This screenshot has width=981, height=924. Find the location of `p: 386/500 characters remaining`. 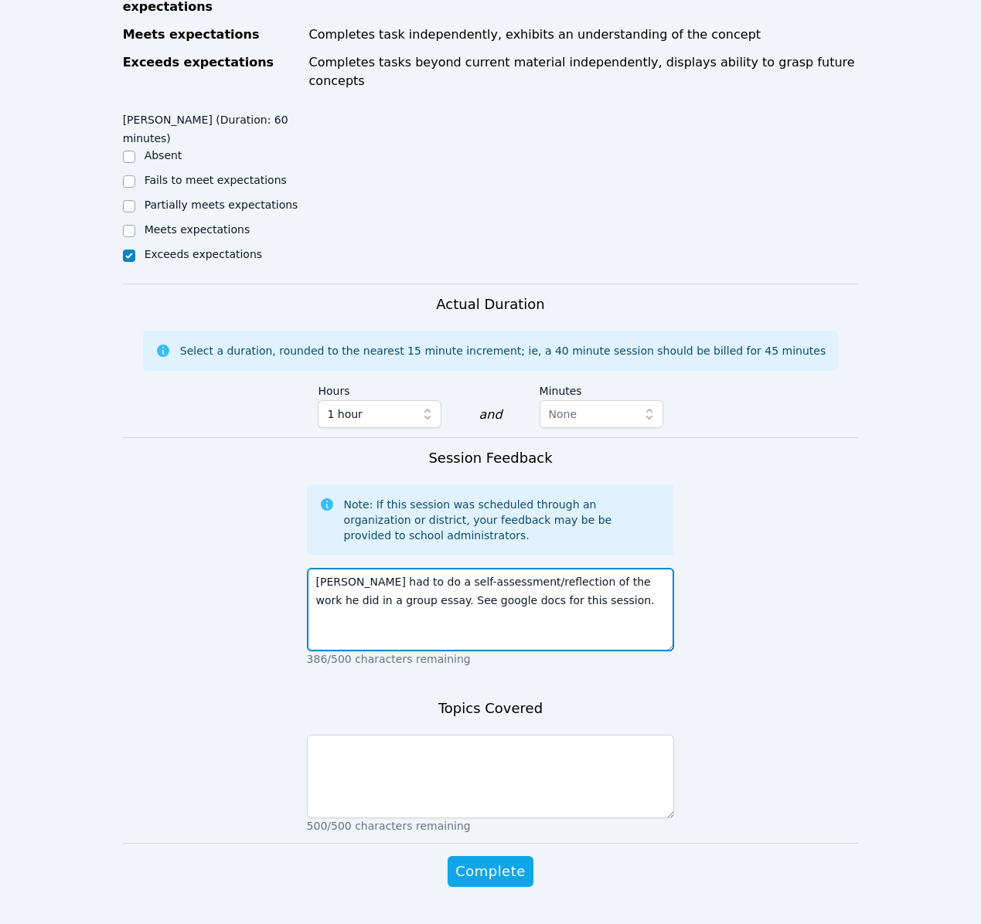

p: 386/500 characters remaining is located at coordinates (491, 659).